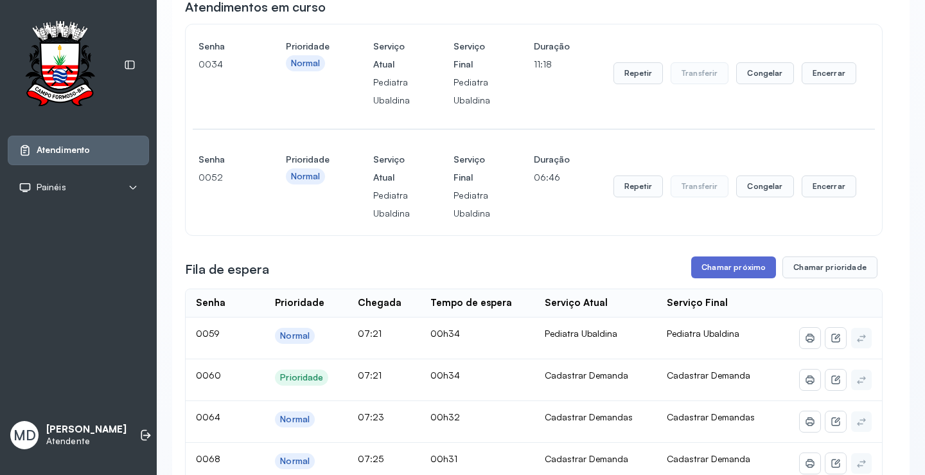 This screenshot has width=925, height=475. What do you see at coordinates (711, 416) in the screenshot?
I see `span: Cadastrar Demandas` at bounding box center [711, 416].